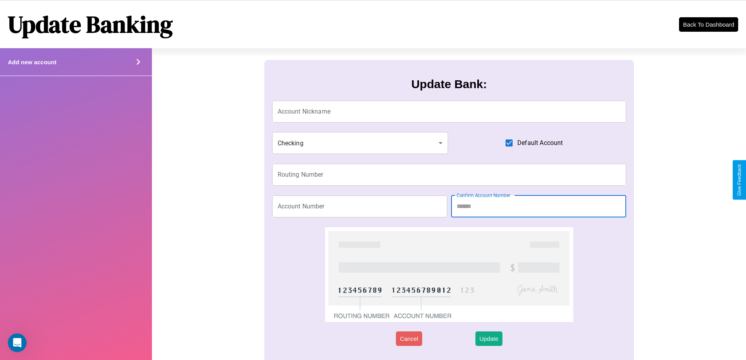 The image size is (746, 360). What do you see at coordinates (489, 338) in the screenshot?
I see `button: Update` at bounding box center [489, 338].